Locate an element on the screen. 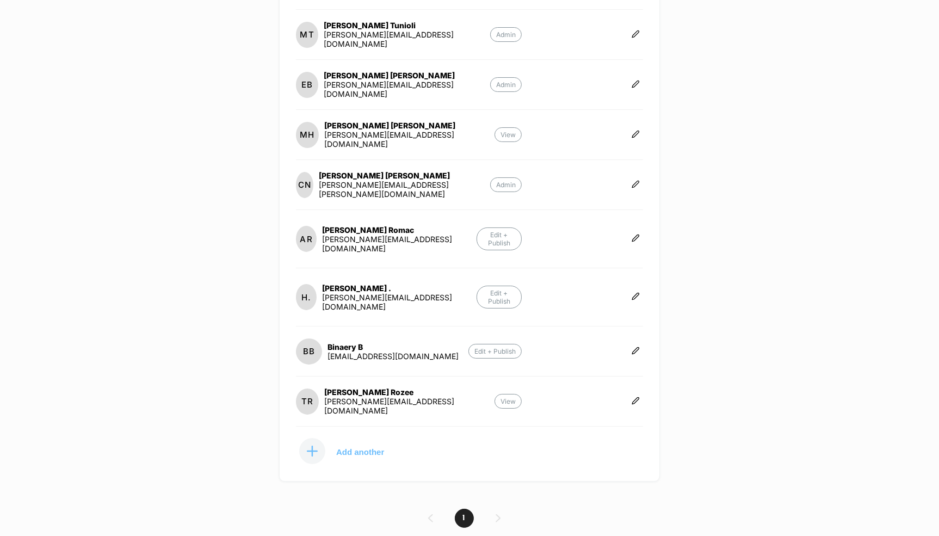  p: AR is located at coordinates (306, 239).